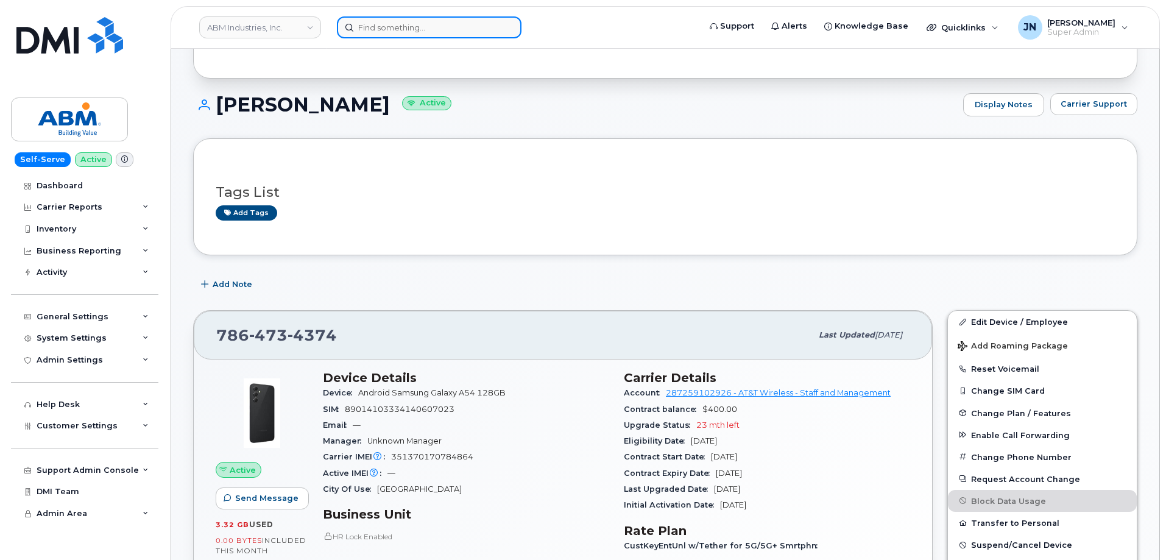 This screenshot has width=1166, height=560. What do you see at coordinates (1043, 479) in the screenshot?
I see `button: Request Account Change` at bounding box center [1043, 479].